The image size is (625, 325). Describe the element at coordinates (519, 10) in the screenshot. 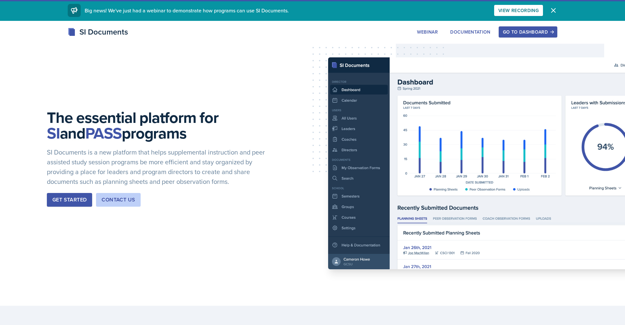

I see `button: View Recording` at that location.